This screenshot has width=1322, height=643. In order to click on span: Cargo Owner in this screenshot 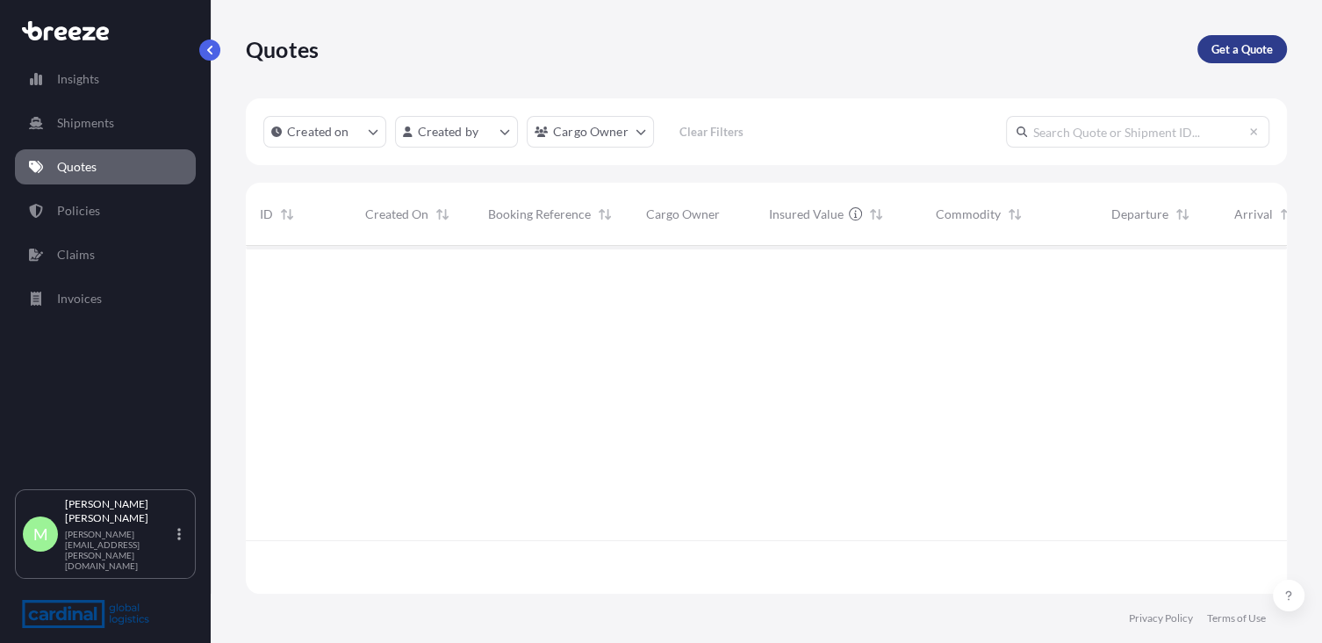, I will do `click(683, 214)`.